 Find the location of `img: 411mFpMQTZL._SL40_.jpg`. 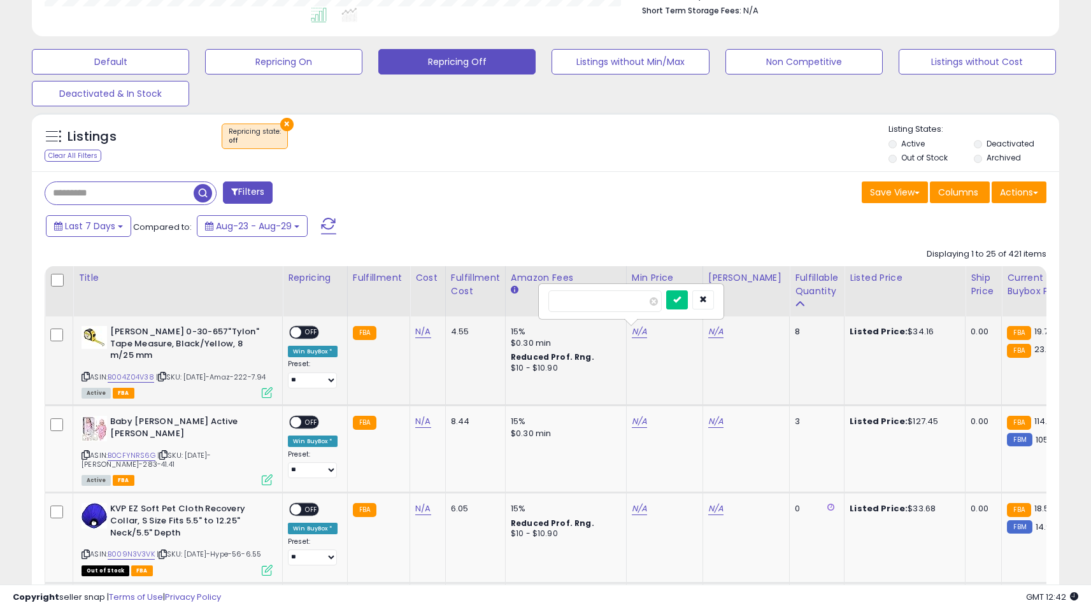

img: 411mFpMQTZL._SL40_.jpg is located at coordinates (94, 516).